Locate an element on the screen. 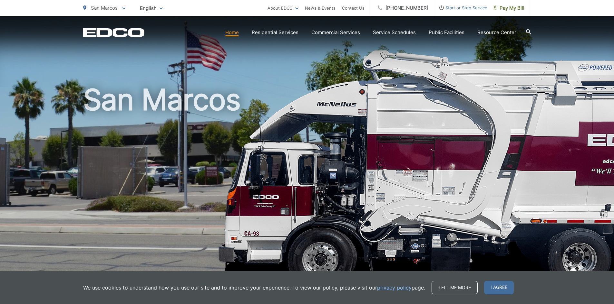  a: Resource Center is located at coordinates (496, 33).